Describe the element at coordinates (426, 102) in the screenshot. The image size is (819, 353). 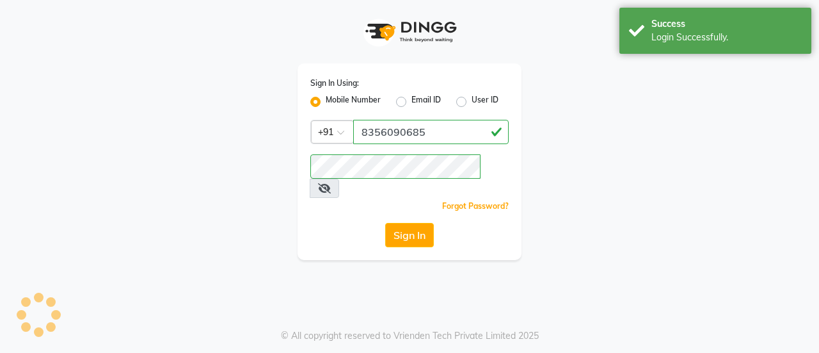
I see `label: Email ID` at that location.